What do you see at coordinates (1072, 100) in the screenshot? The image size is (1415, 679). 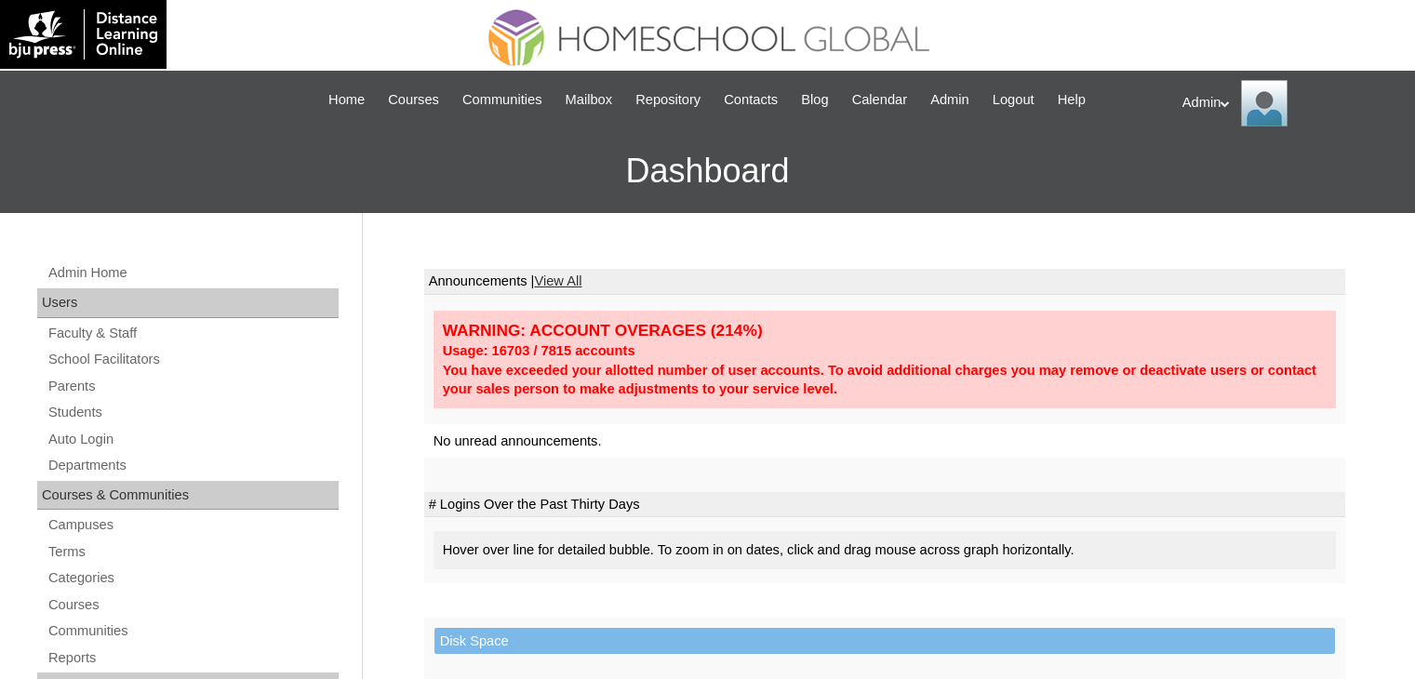 I see `a: Help` at bounding box center [1072, 100].